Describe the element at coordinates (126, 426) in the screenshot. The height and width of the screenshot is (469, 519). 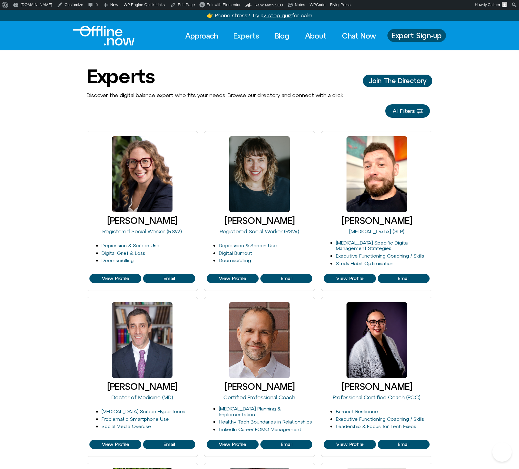
I see `a: Social Media Overuse` at that location.